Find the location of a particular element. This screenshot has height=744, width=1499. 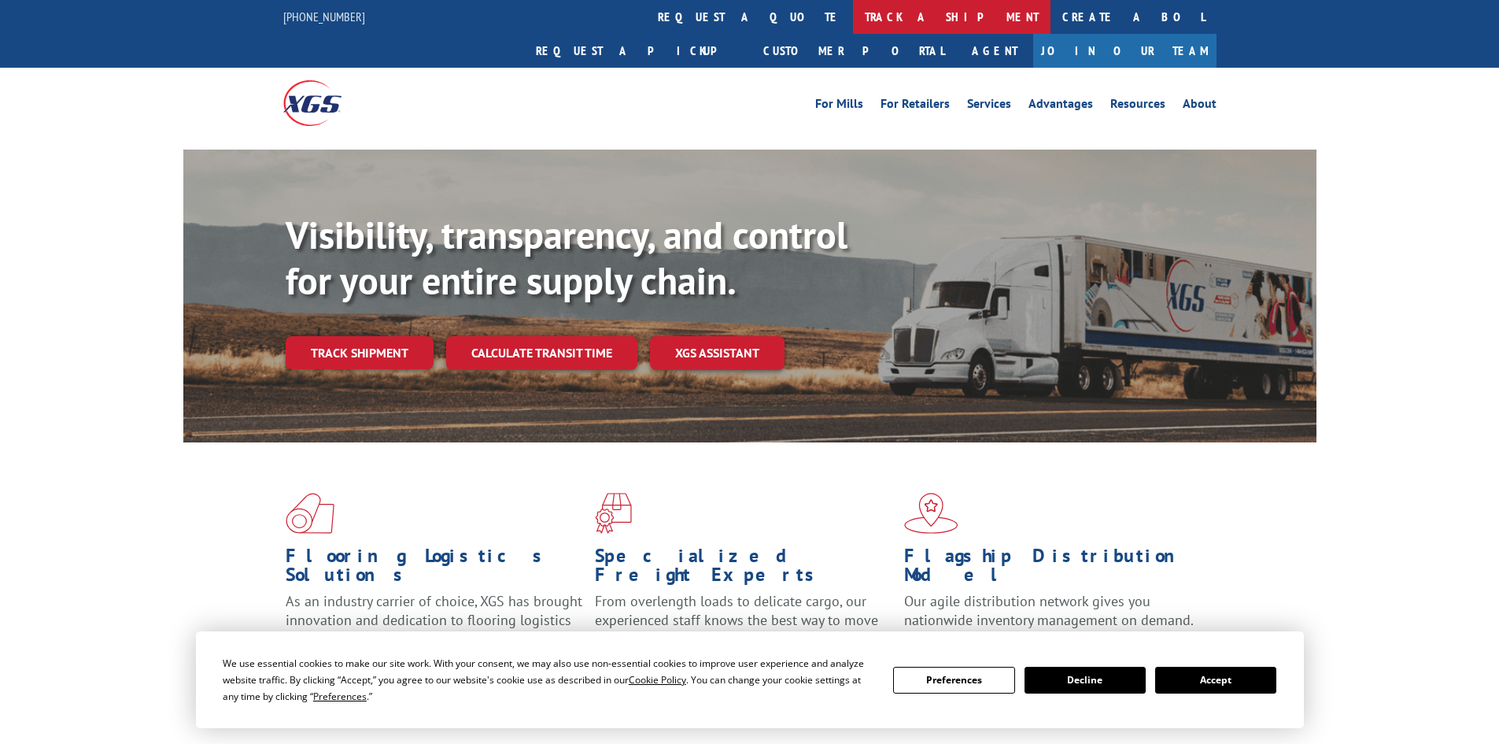

a: Join Our Team is located at coordinates (1124, 50).